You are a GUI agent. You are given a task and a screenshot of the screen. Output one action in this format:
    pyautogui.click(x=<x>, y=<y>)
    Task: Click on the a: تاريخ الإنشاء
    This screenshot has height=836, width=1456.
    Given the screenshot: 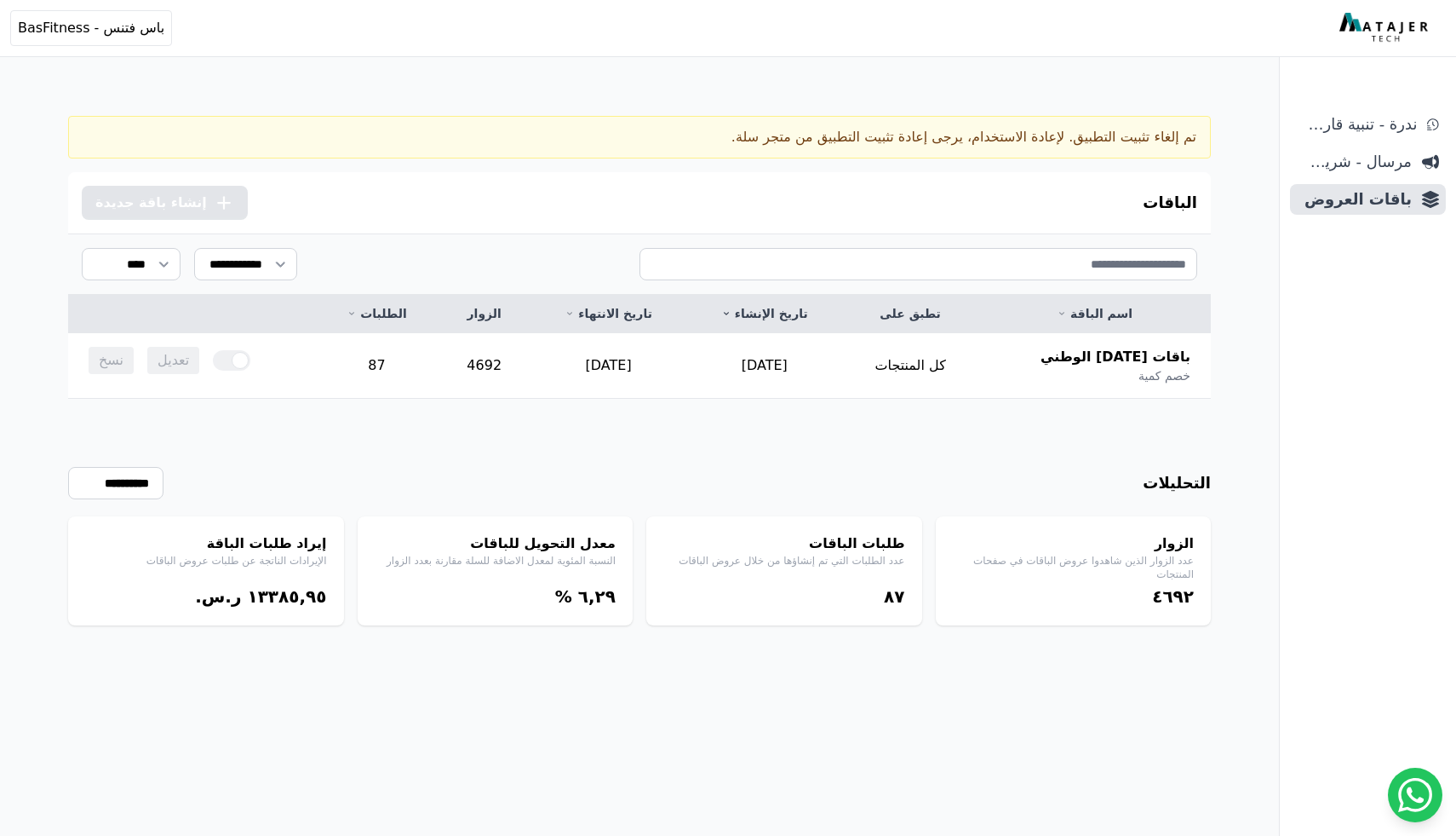 What is the action you would take?
    pyautogui.click(x=764, y=314)
    